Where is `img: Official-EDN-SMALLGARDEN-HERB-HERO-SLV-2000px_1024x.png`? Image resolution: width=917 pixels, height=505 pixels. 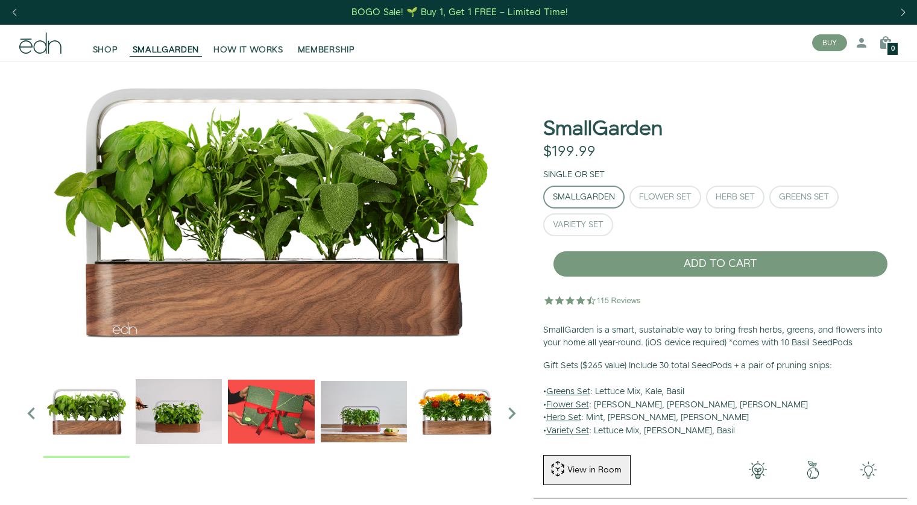
img: Official-EDN-SMALLGARDEN-HERB-HERO-SLV-2000px_1024x.png is located at coordinates (86, 411).